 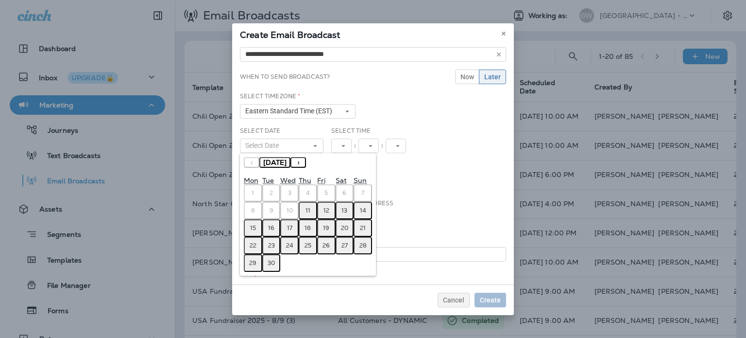 What do you see at coordinates (344, 210) in the screenshot?
I see `abbr: September 13, 2025` at bounding box center [344, 210].